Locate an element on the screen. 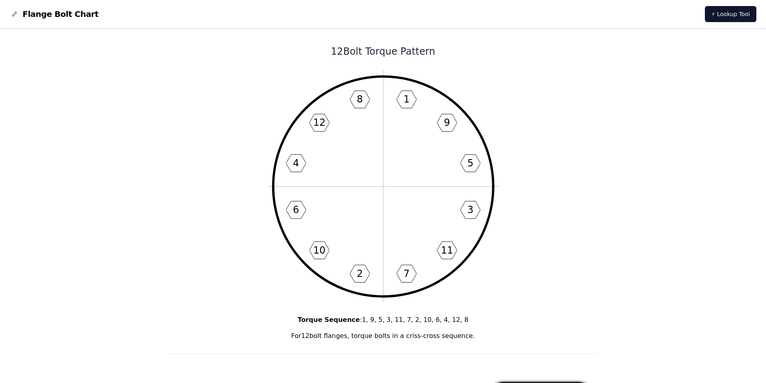  h1: 12 Bolt Torque Pattern is located at coordinates (383, 51).